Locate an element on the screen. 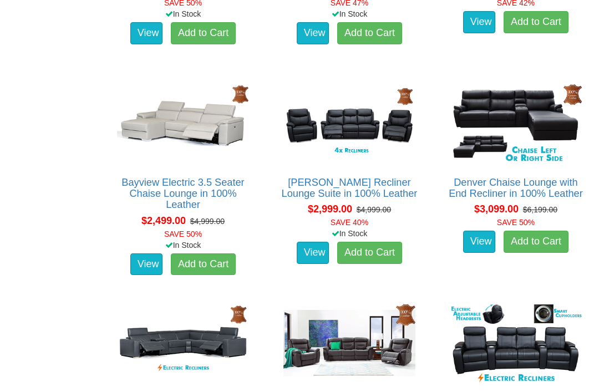  img: Bayview Electric 3.5 Seater Chaise Lounge in 100% Leather is located at coordinates (183, 124).